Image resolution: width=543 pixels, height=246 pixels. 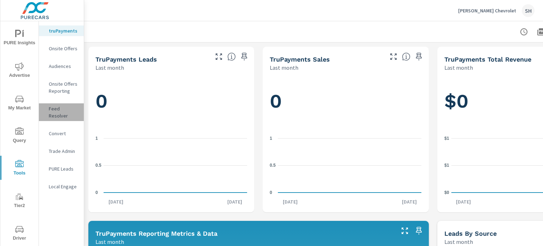 I want to click on p: Feed Resolver, so click(x=63, y=112).